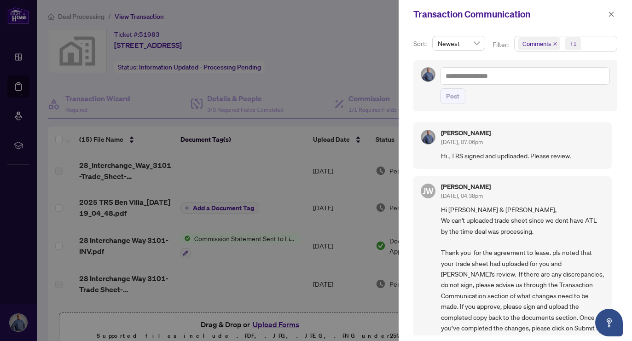  Describe the element at coordinates (573, 44) in the screenshot. I see `div: +1` at that location.